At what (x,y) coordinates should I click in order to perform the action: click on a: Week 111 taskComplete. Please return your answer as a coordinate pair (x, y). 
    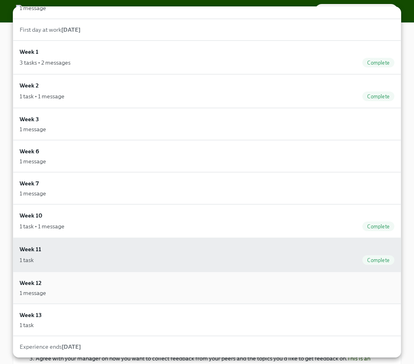
    Looking at the image, I should click on (207, 255).